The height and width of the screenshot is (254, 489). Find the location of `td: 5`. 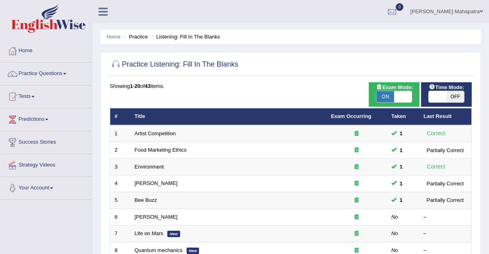

td: 5 is located at coordinates (120, 201).